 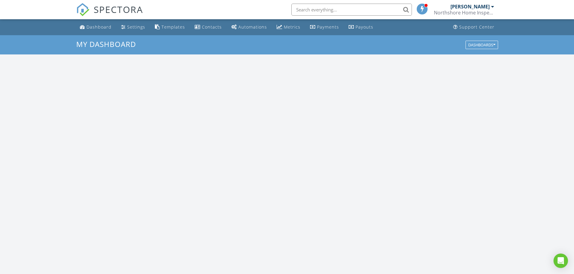 What do you see at coordinates (473, 27) in the screenshot?
I see `a: Support Center` at bounding box center [473, 27].